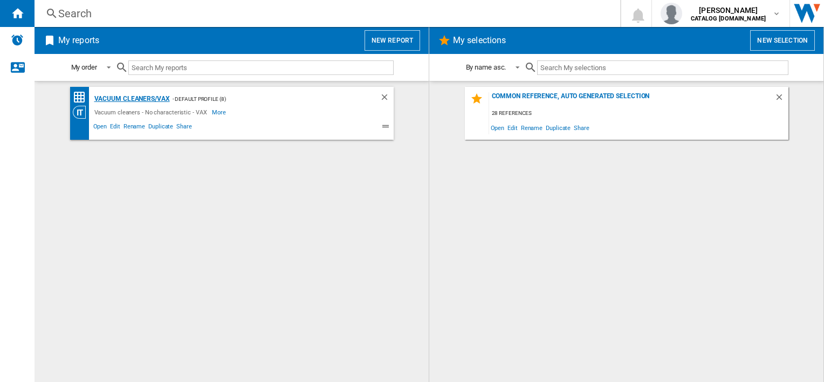  What do you see at coordinates (79, 40) in the screenshot?
I see `h2: My reports` at bounding box center [79, 40].